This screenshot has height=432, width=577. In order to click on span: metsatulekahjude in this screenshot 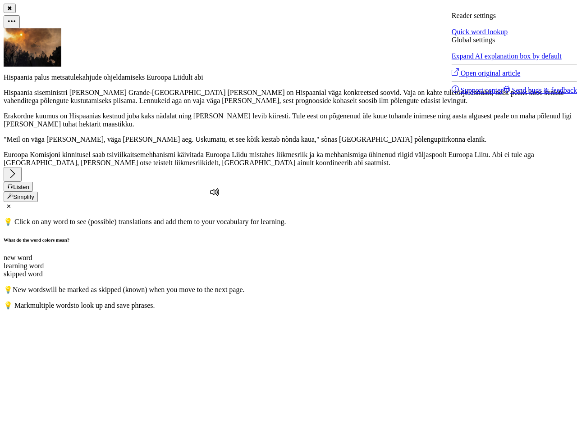, I will do `click(77, 77)`.